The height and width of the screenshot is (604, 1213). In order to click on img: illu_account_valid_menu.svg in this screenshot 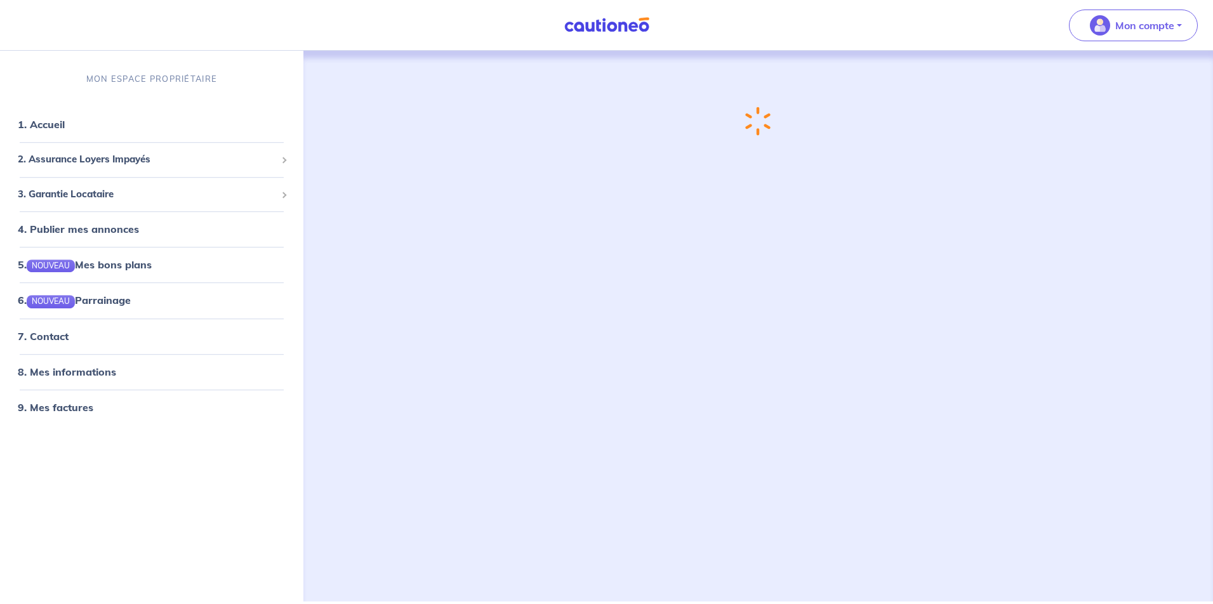, I will do `click(1100, 25)`.